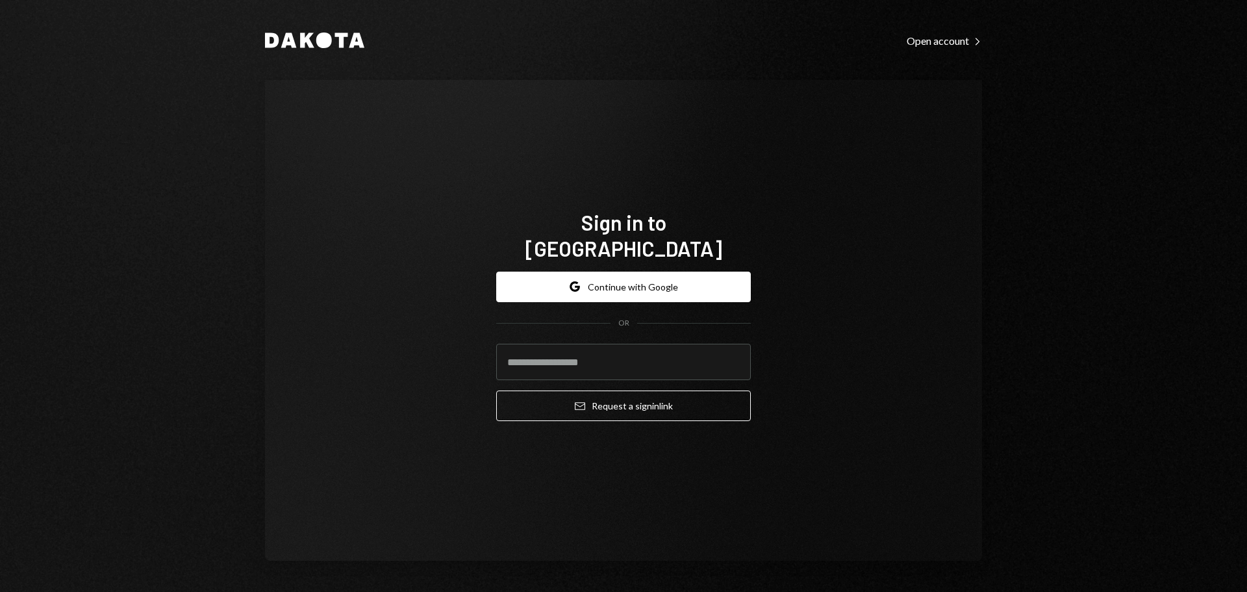 This screenshot has width=1247, height=592. I want to click on button: Continue with Google, so click(624, 286).